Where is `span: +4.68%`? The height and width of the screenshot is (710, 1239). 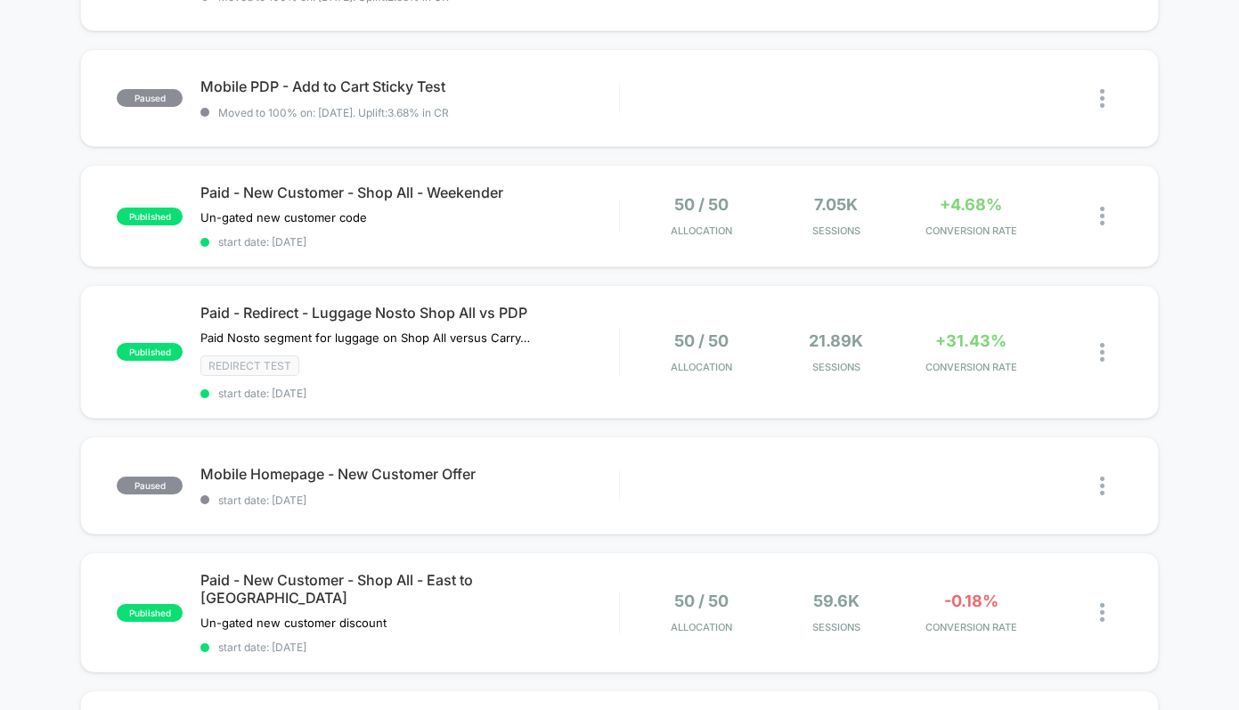
span: +4.68% is located at coordinates (971, 204).